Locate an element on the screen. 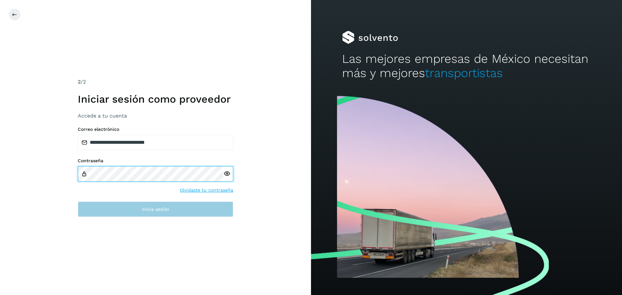  h2: Las mejores empresas de México necesitan más y mejores is located at coordinates (467, 66).